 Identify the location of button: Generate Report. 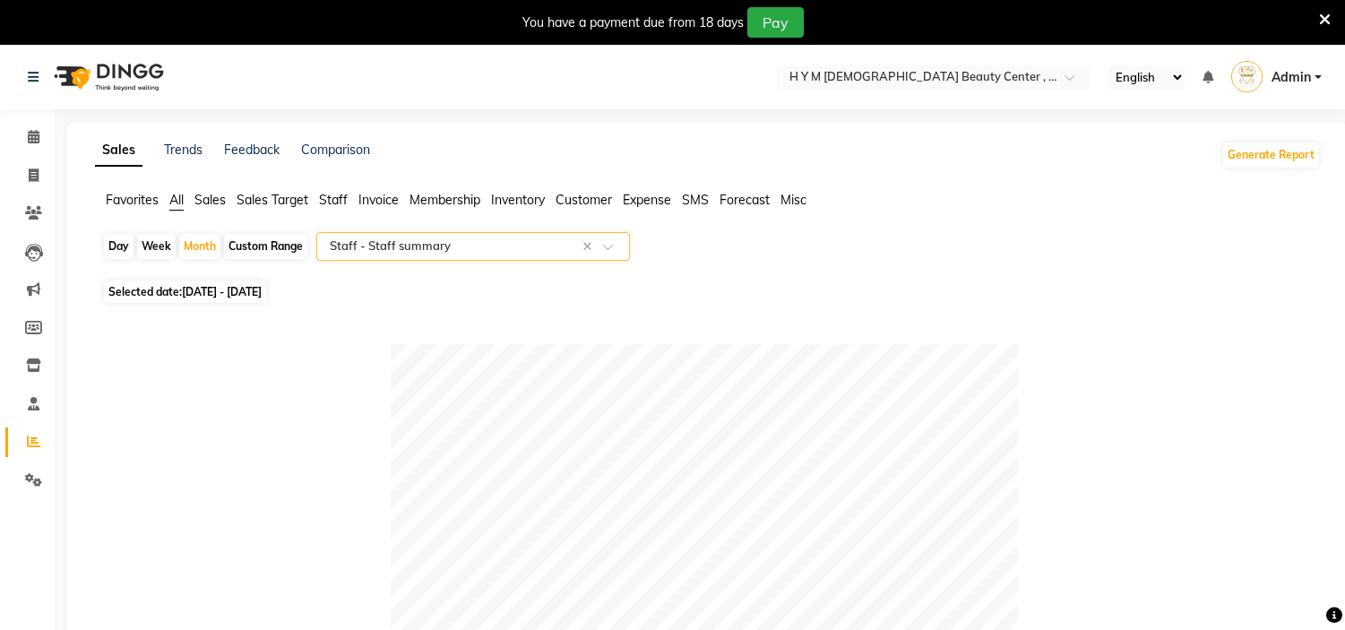
(1271, 155).